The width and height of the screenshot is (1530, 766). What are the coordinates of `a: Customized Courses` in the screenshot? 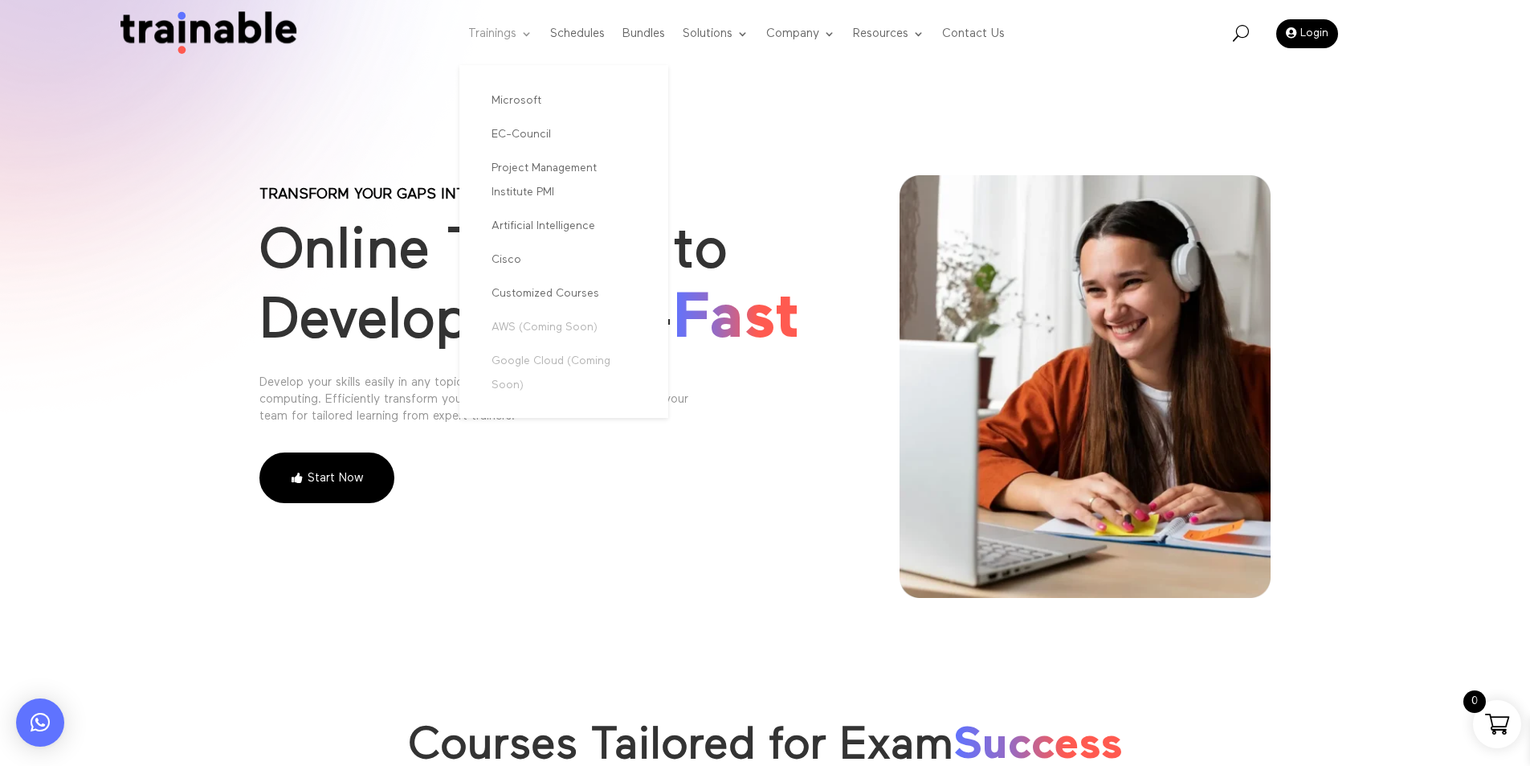 It's located at (564, 293).